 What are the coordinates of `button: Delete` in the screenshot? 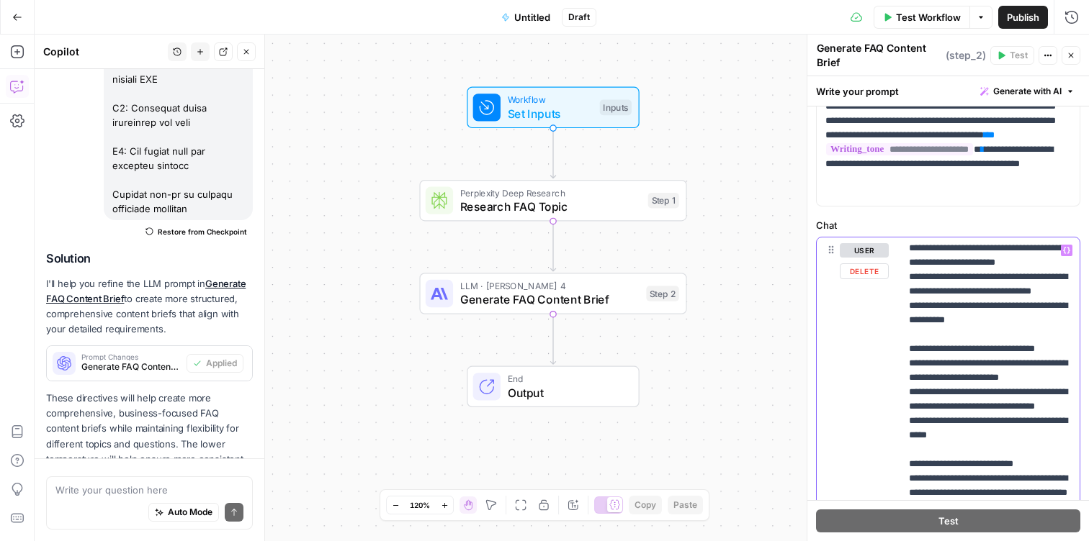 It's located at (864, 271).